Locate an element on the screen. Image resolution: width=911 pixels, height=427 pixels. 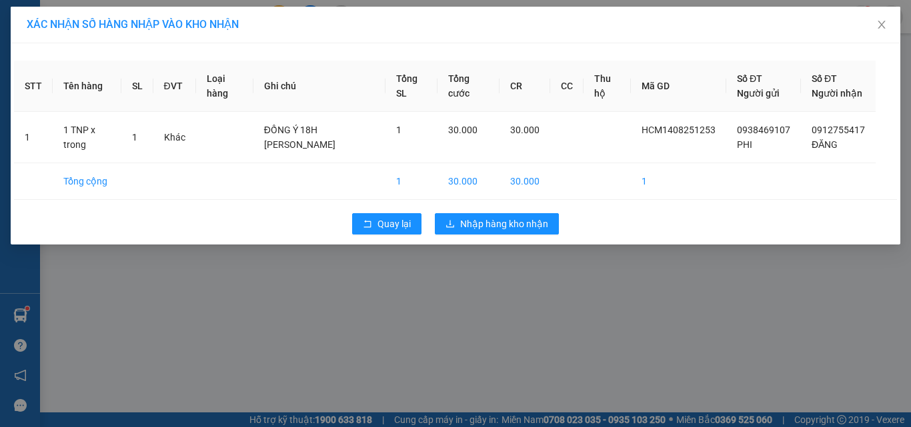
span: Người gửi is located at coordinates (758, 93).